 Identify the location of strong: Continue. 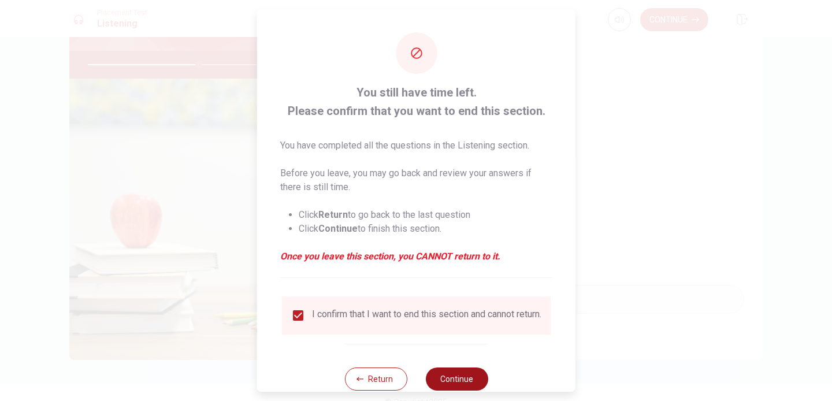
(338, 228).